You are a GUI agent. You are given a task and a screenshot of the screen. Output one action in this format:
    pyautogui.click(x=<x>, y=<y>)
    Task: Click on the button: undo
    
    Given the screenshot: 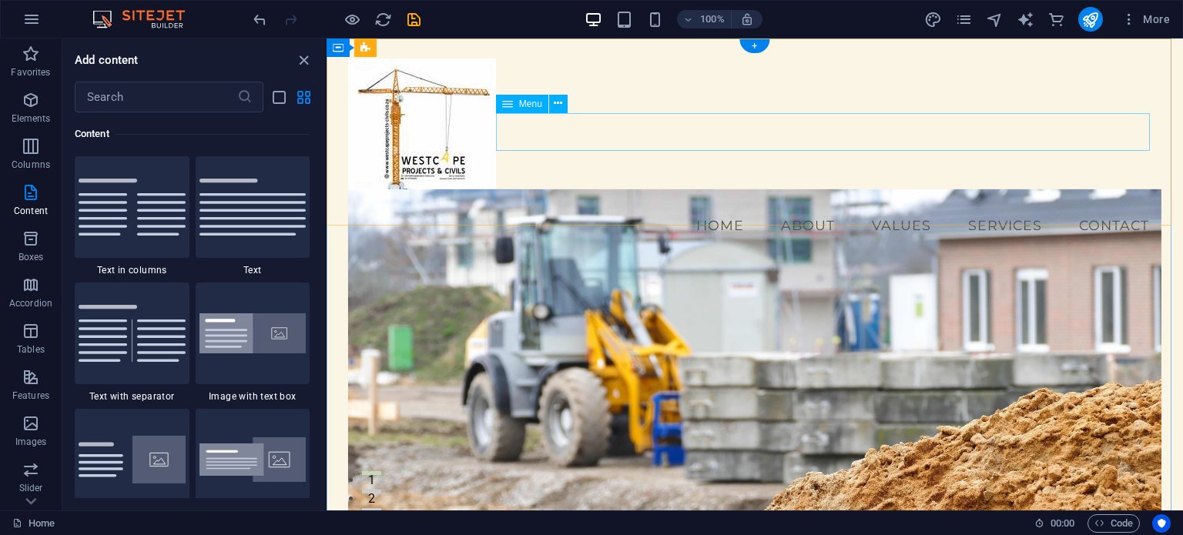 What is the action you would take?
    pyautogui.click(x=259, y=19)
    